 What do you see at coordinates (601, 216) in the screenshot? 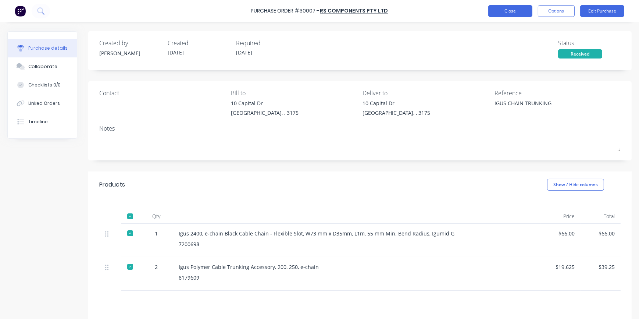
I see `div: Total` at bounding box center [601, 216].